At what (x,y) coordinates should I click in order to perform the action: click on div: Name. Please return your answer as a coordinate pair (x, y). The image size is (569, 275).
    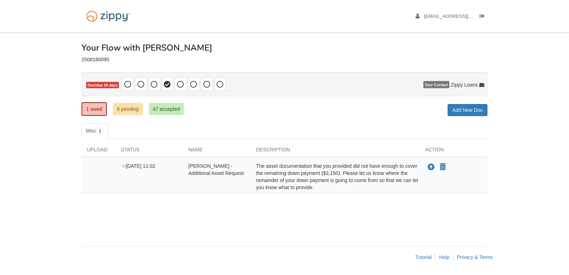
    Looking at the image, I should click on (217, 151).